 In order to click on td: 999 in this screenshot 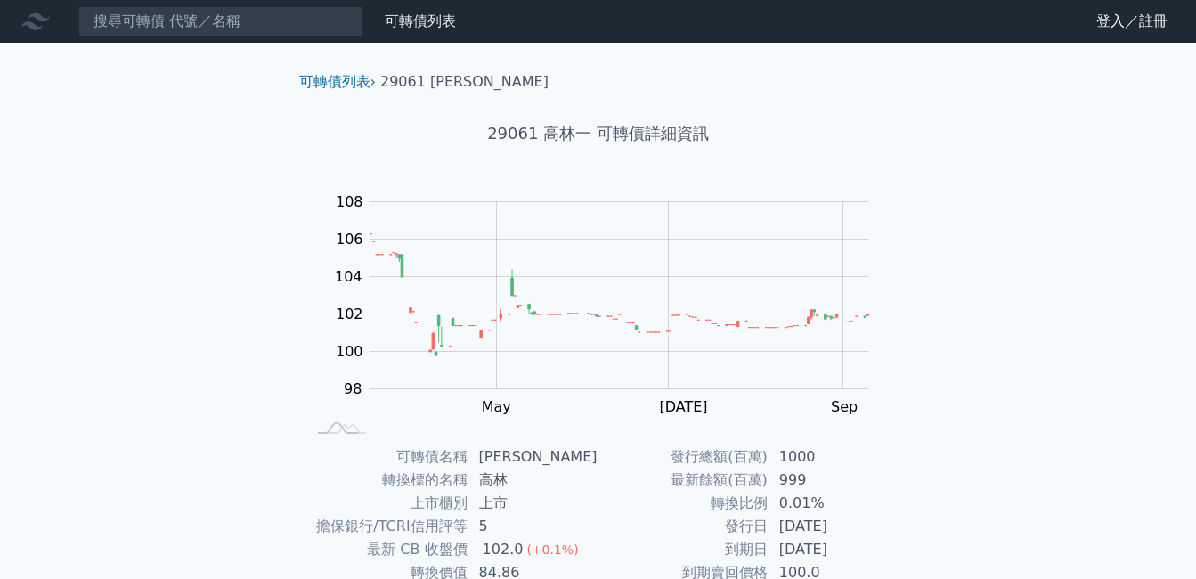, I will do `click(829, 480)`.